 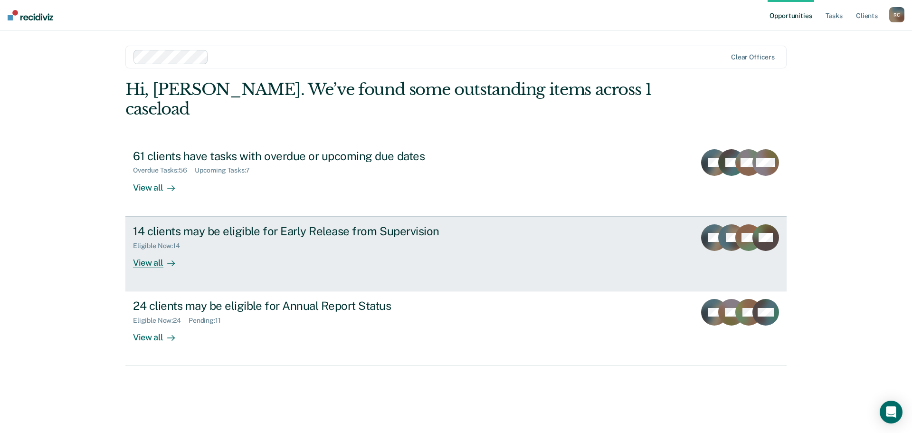 What do you see at coordinates (891, 412) in the screenshot?
I see `div: Open Intercom Messenger` at bounding box center [891, 412].